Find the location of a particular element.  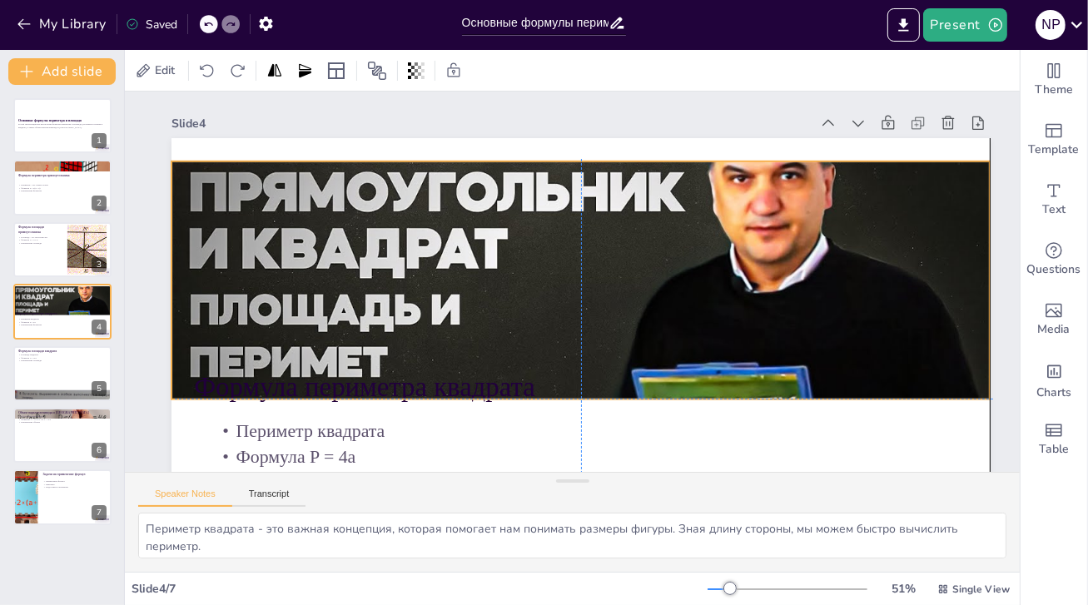

div: Add a table is located at coordinates (1054, 440).